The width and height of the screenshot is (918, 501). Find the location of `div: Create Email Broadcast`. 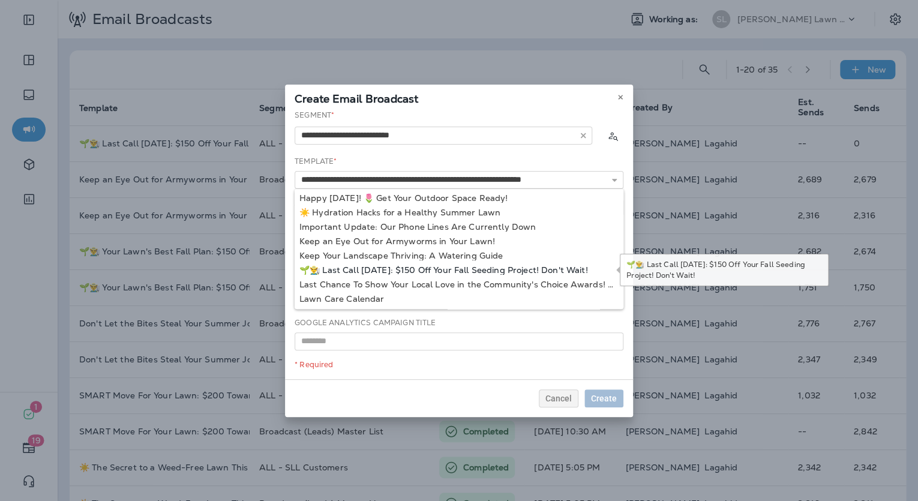

div: Create Email Broadcast is located at coordinates (459, 97).